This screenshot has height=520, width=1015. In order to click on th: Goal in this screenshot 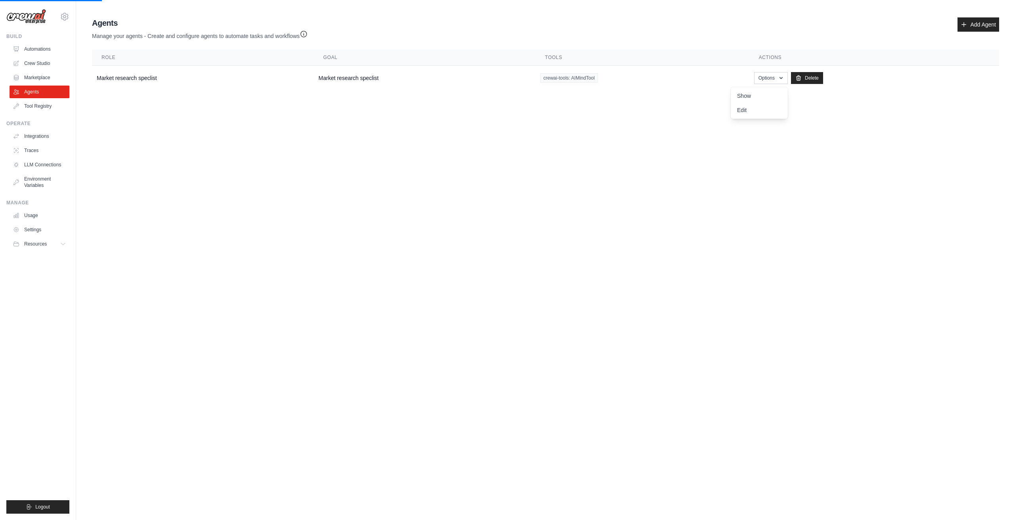, I will do `click(424, 57)`.